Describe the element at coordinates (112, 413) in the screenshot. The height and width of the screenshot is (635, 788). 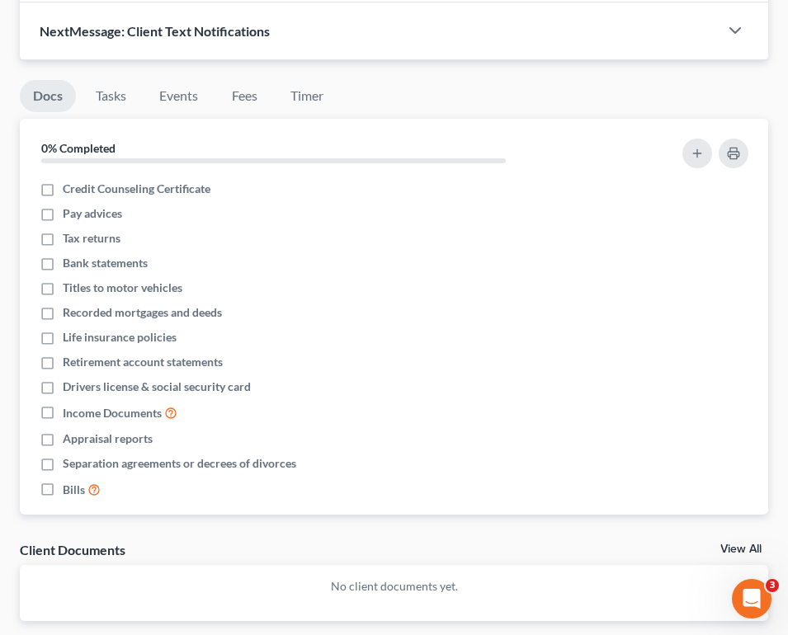
I see `span: Income Documents` at that location.